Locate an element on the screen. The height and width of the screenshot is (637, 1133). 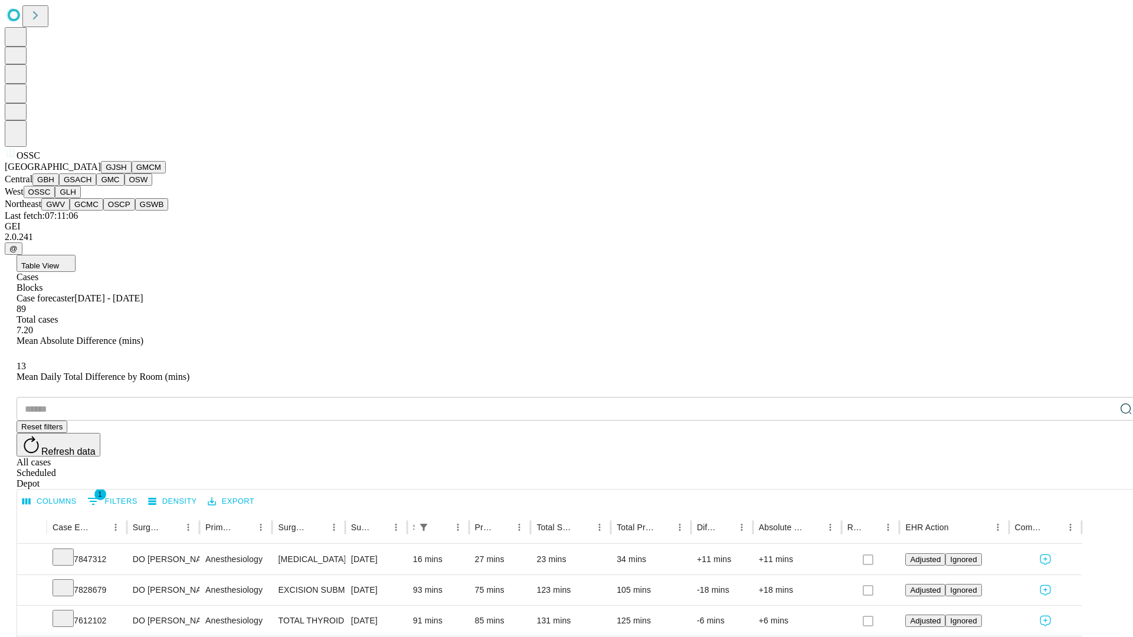
div: 23 mins is located at coordinates (571, 559).